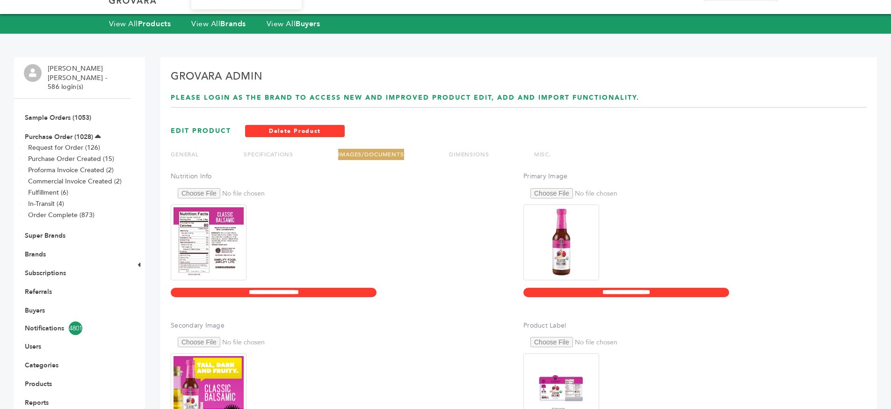 This screenshot has height=409, width=891. Describe the element at coordinates (293, 24) in the screenshot. I see `a: View AllBuyers` at that location.